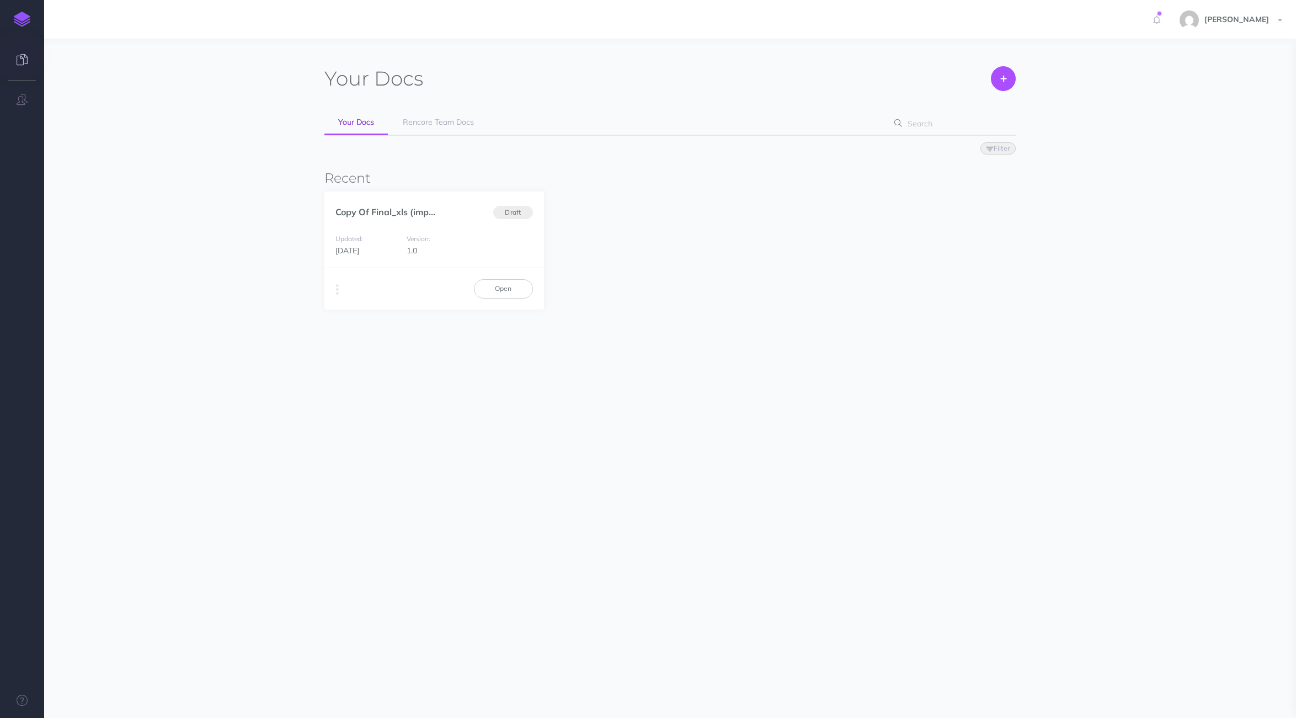 This screenshot has width=1296, height=718. Describe the element at coordinates (412, 251) in the screenshot. I see `span: 1.0` at that location.